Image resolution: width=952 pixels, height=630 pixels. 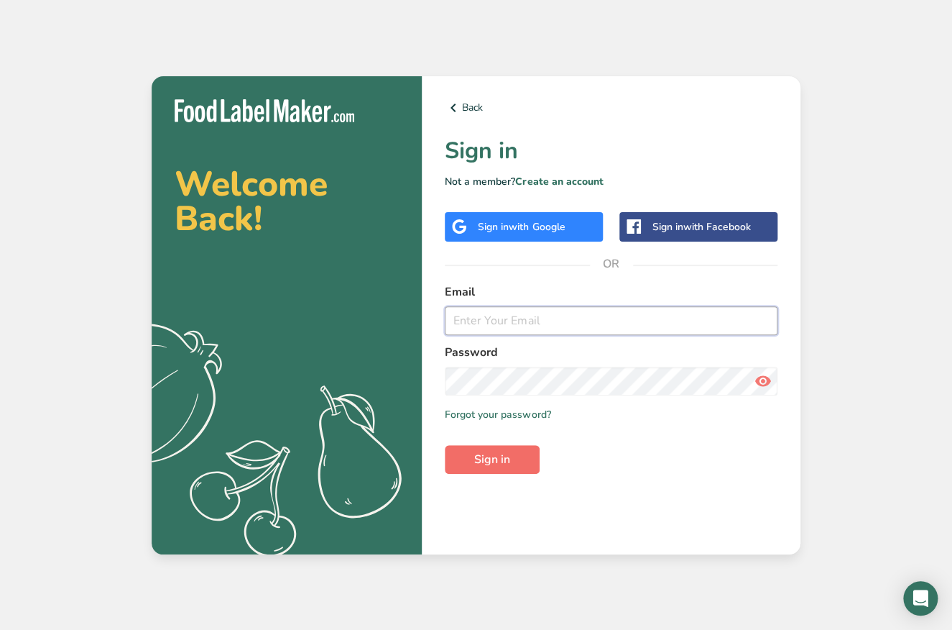 I want to click on h1: Sign in, so click(x=611, y=151).